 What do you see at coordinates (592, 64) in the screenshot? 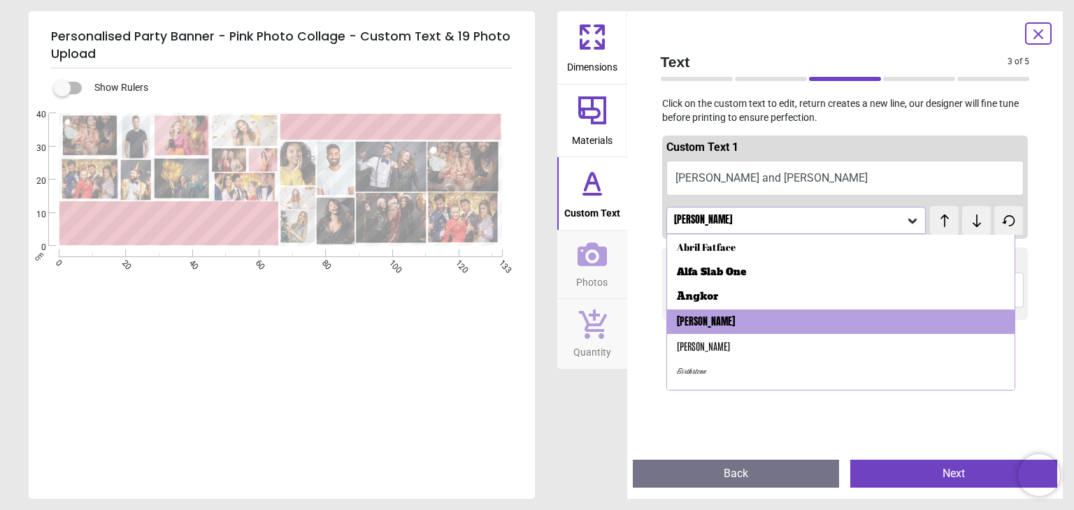
I see `span: Dimensions` at bounding box center [592, 64].